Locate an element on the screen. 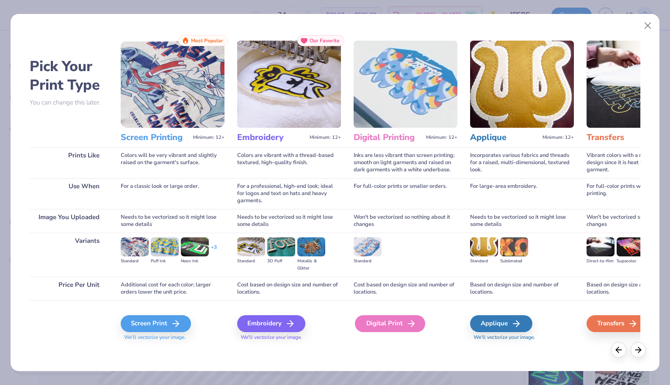 The width and height of the screenshot is (670, 385). div: Digital Print is located at coordinates (390, 324).